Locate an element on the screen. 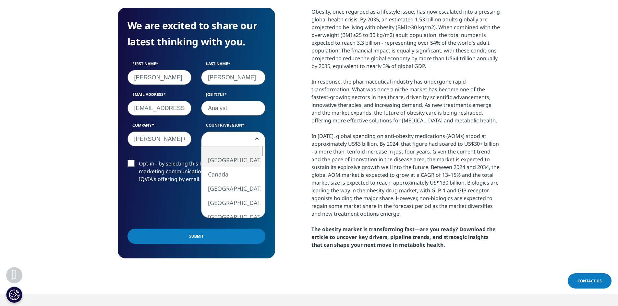 This screenshot has height=306, width=618. strong: The obesity market is transforming fast—are you ready? Download the article to uncover key driver... is located at coordinates (403, 237).